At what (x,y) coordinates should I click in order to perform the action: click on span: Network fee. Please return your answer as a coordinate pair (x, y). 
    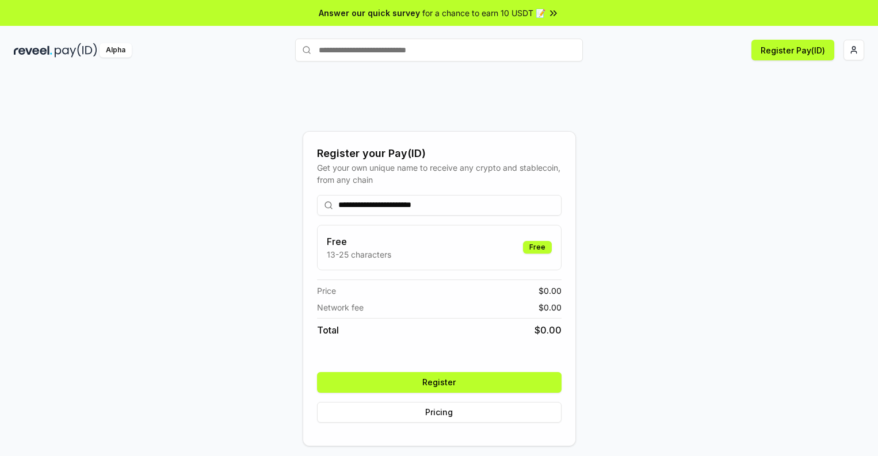
    Looking at the image, I should click on (340, 307).